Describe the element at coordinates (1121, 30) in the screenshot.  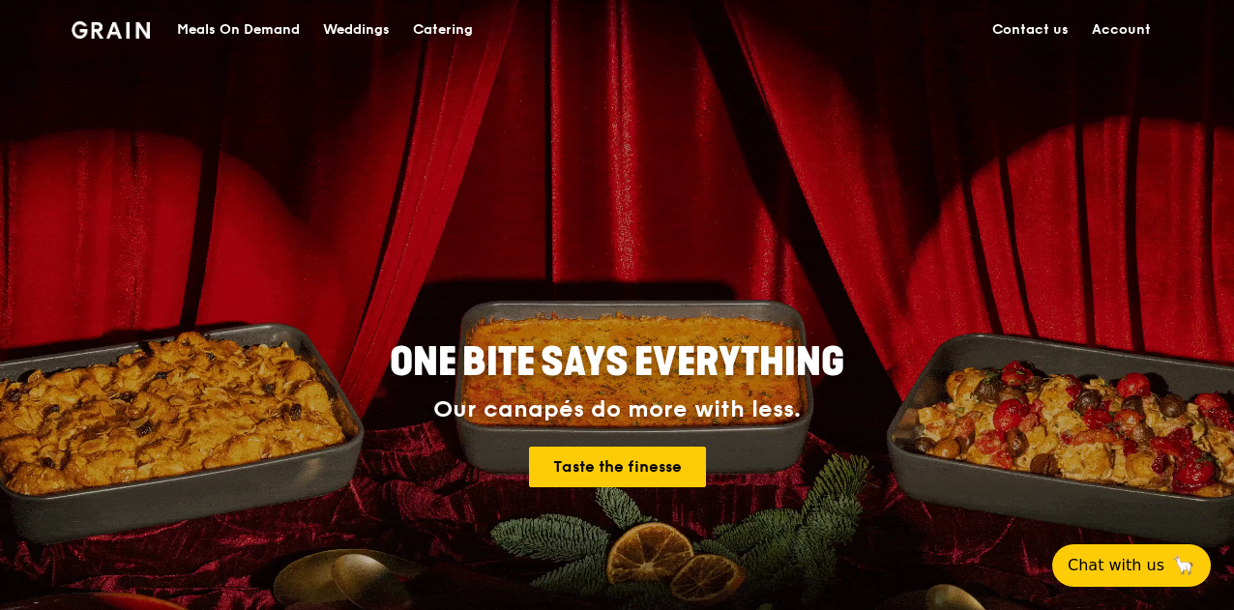
I see `a: Account` at that location.